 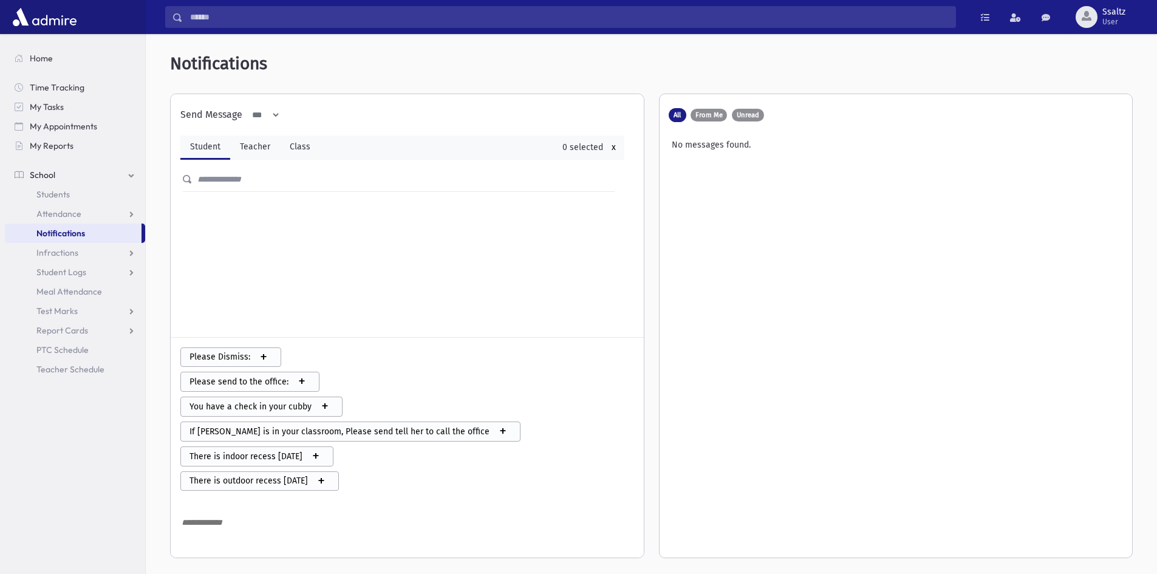 I want to click on button: x, so click(x=613, y=147).